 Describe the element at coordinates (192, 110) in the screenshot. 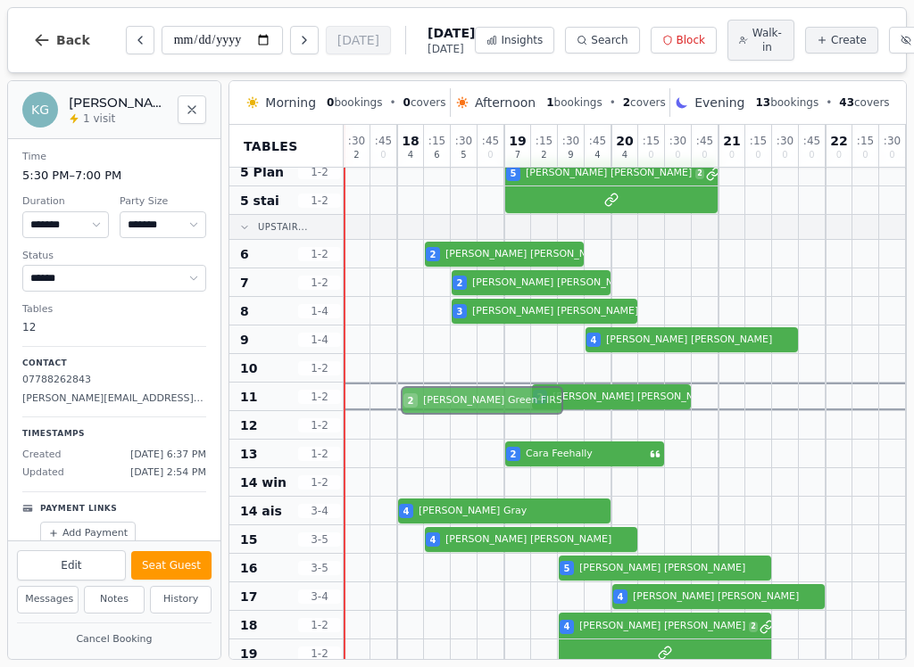

I see `button: Close` at that location.